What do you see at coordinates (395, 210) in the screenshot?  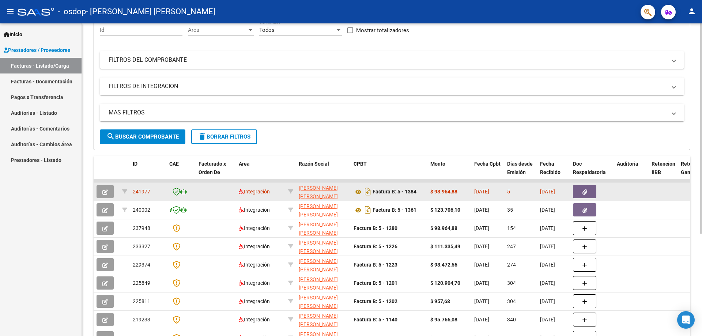 I see `strong: Factura B: 5 - 1361` at bounding box center [395, 210].